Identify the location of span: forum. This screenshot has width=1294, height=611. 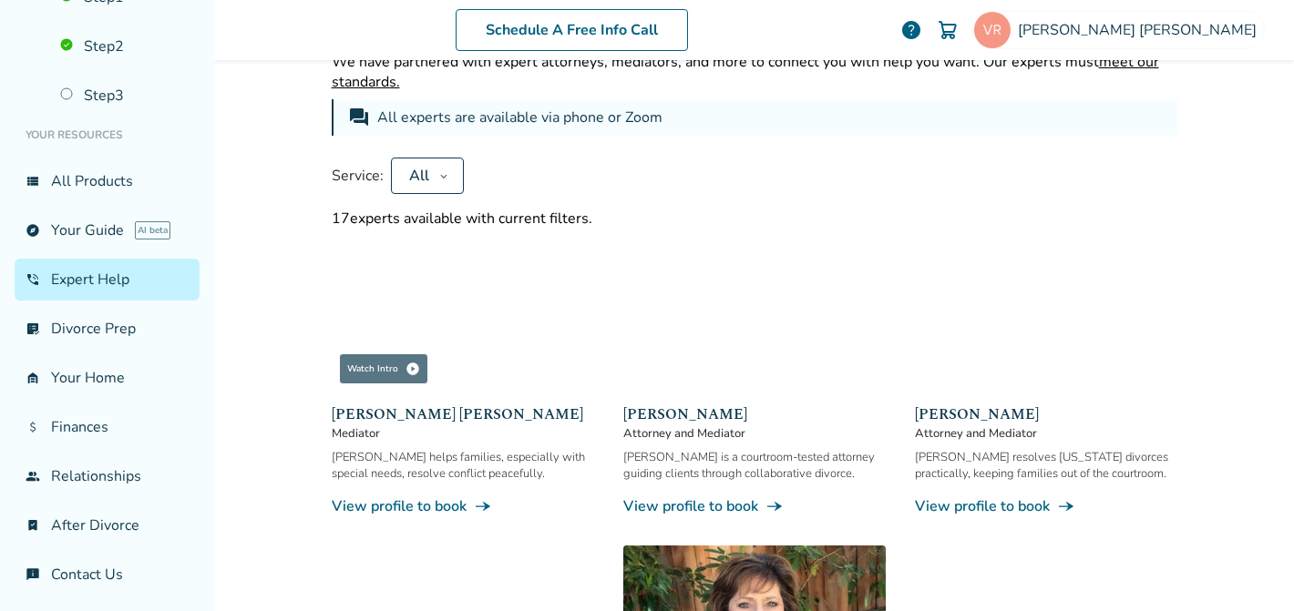
(359, 118).